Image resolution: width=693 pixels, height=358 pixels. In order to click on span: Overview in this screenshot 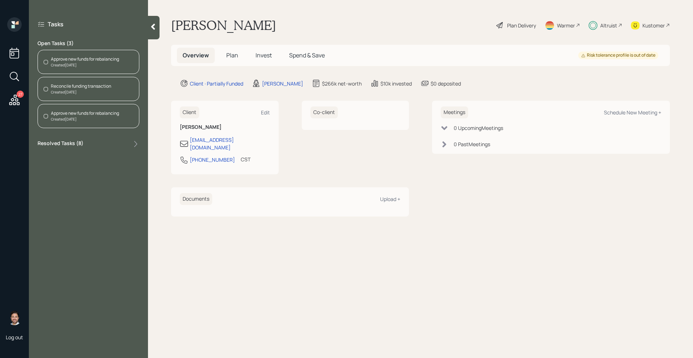, I will do `click(196, 55)`.